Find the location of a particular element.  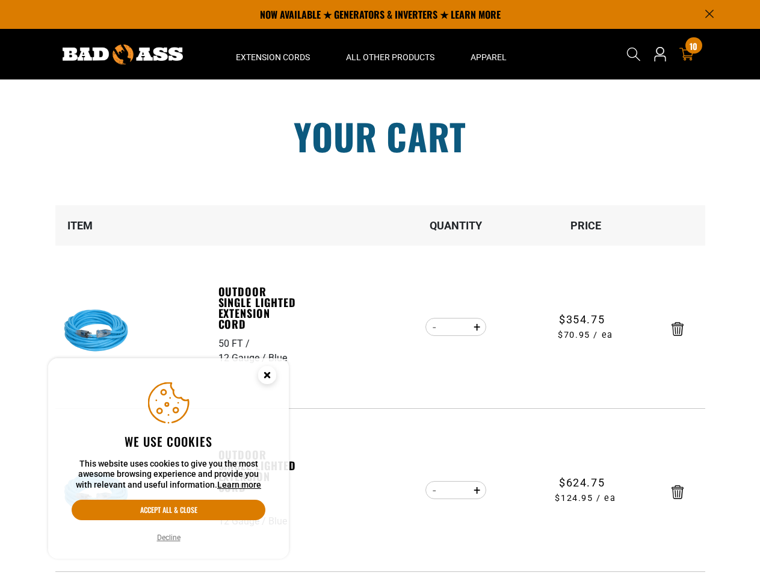

div: 12 Gauge is located at coordinates (243, 358).